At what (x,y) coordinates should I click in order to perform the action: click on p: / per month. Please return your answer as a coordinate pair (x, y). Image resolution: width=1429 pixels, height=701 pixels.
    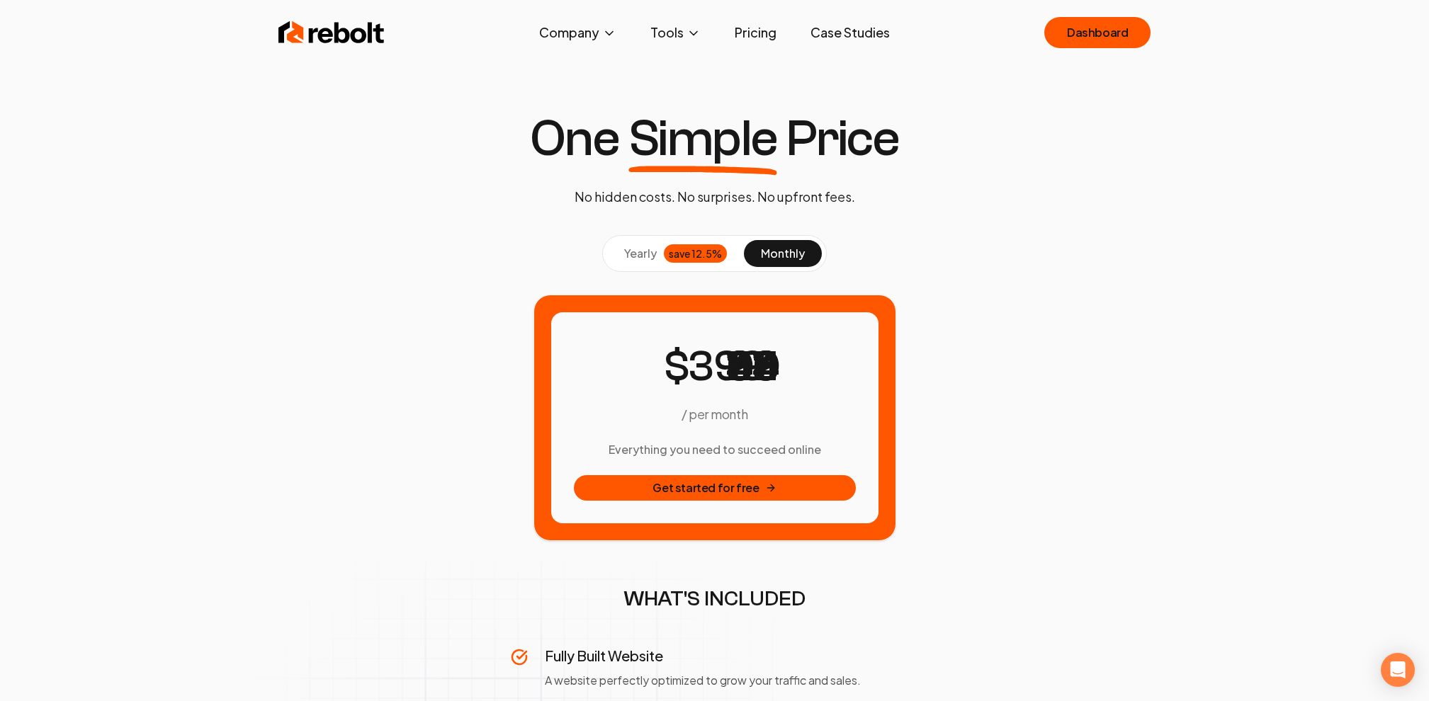
    Looking at the image, I should click on (714, 415).